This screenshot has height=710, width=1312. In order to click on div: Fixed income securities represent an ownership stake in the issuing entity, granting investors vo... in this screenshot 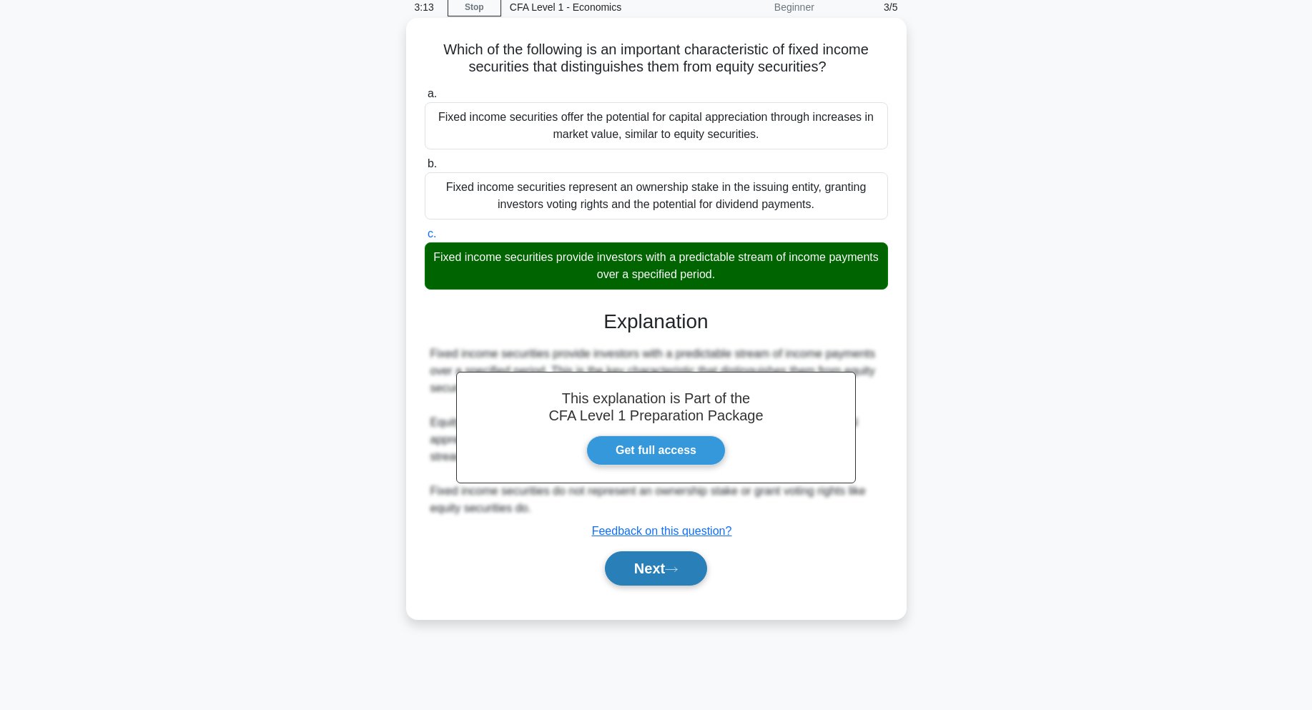, I will do `click(656, 196)`.